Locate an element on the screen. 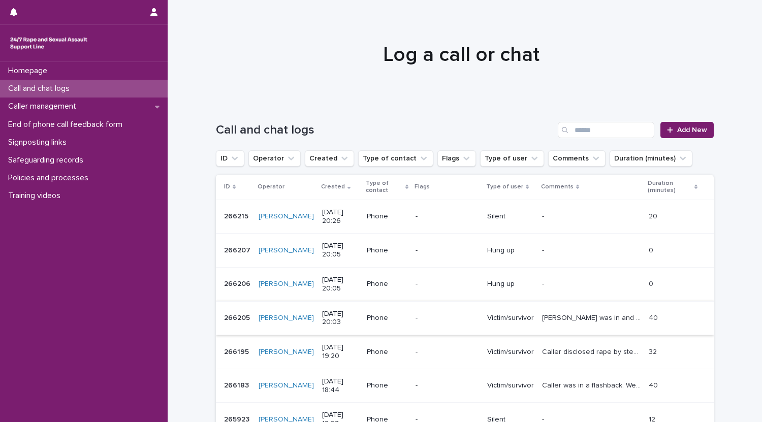  p: Caller disclosed rape by step dad. Caller talked about deteriorating relationships within her fam... is located at coordinates (592, 351).